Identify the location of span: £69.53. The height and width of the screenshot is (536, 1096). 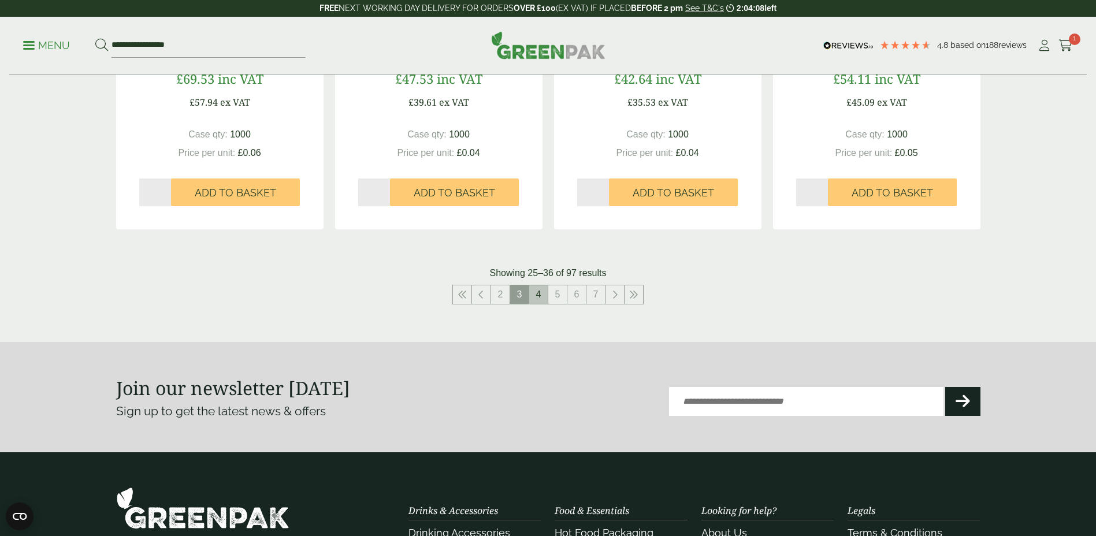
(195, 79).